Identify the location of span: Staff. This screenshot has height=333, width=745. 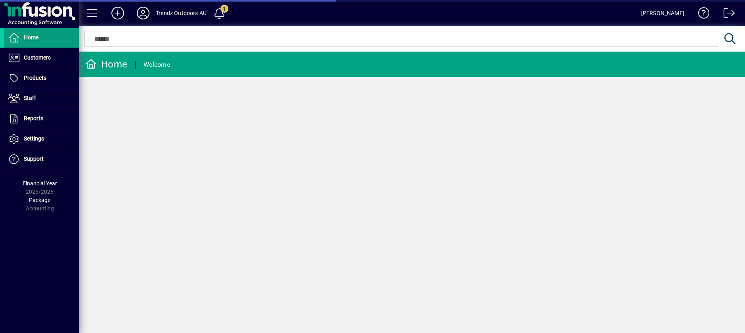
(30, 98).